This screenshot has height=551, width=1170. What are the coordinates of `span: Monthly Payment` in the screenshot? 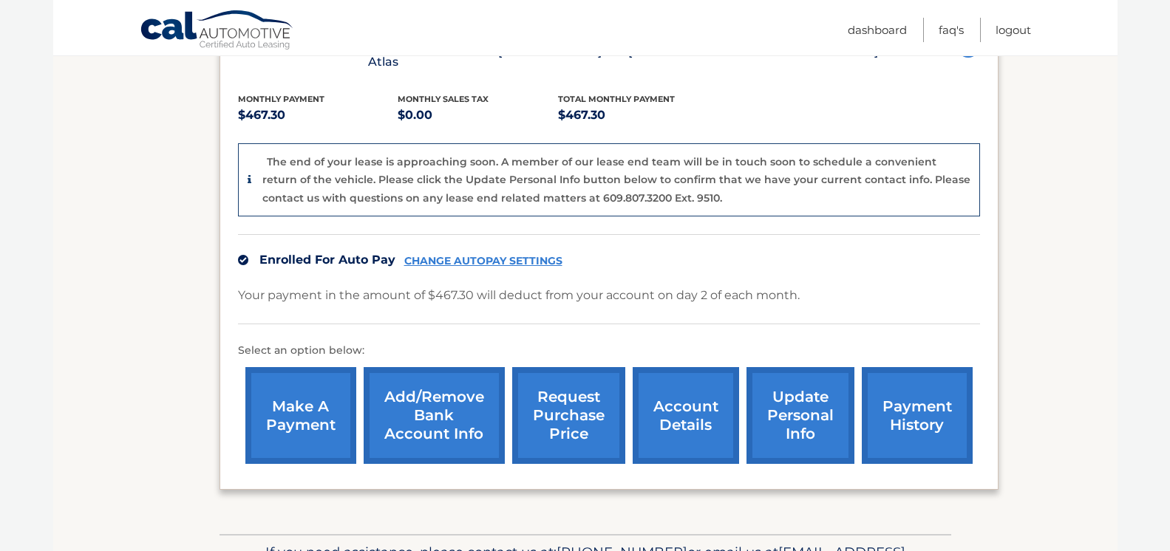 It's located at (281, 99).